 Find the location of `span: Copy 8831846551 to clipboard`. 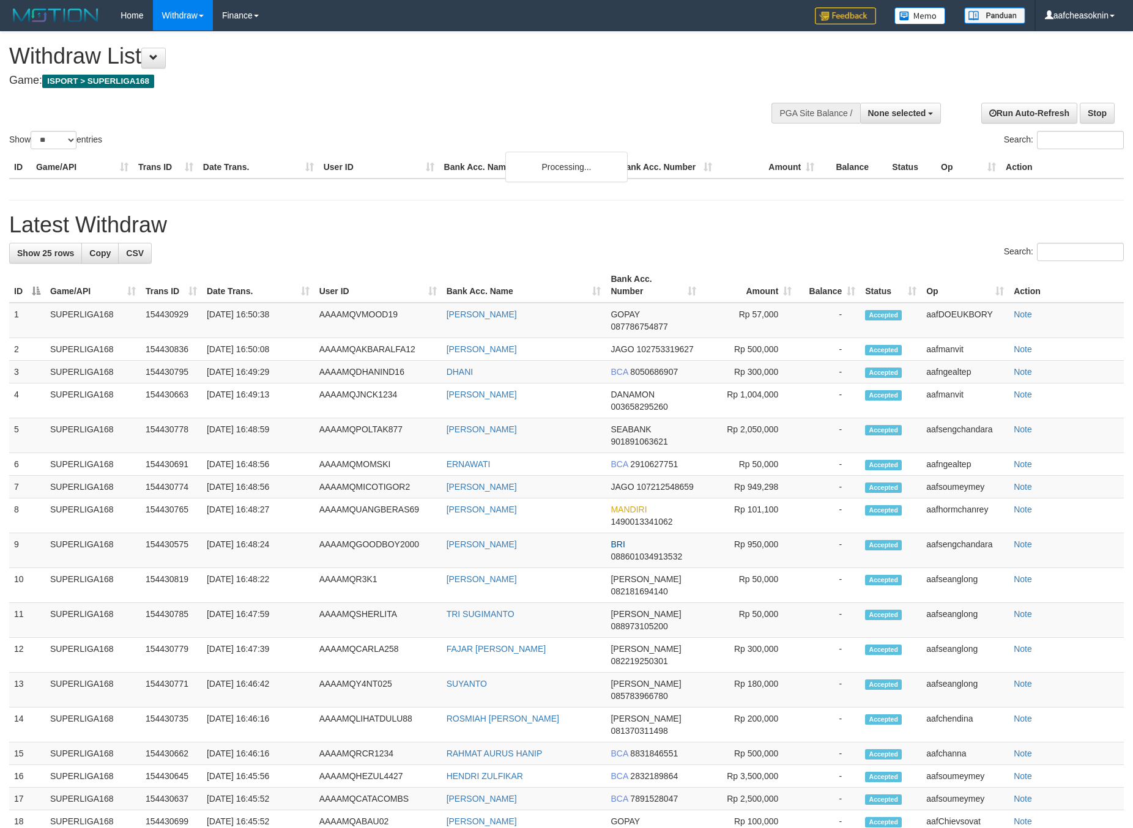

span: Copy 8831846551 to clipboard is located at coordinates (654, 754).